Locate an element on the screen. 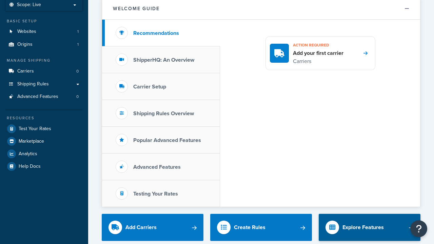 The height and width of the screenshot is (244, 434). a: Explore Features is located at coordinates (369, 227).